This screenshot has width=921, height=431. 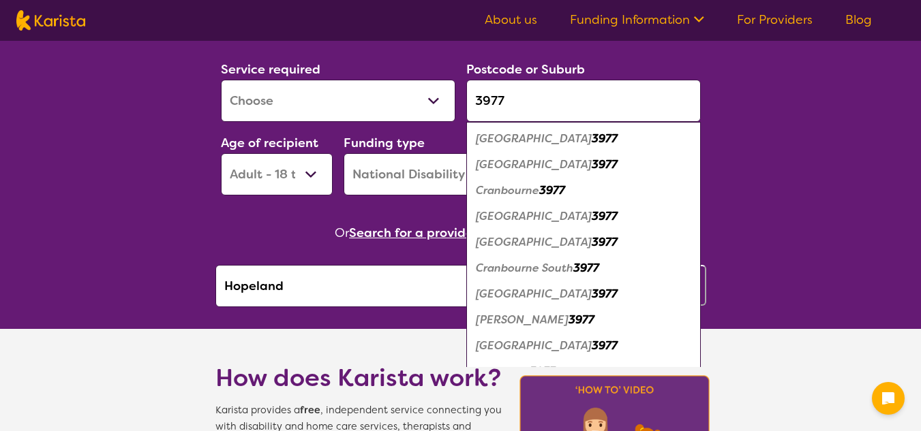 What do you see at coordinates (384, 143) in the screenshot?
I see `label: Funding type` at bounding box center [384, 143].